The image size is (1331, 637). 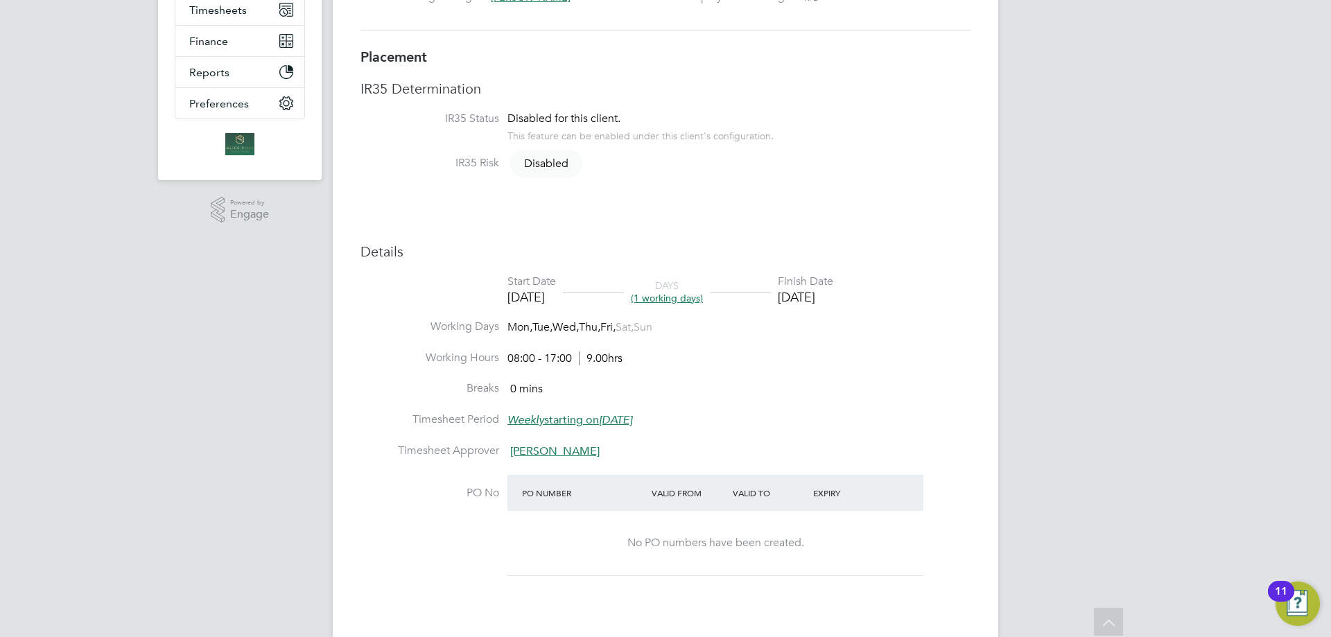 I want to click on label: IR35 Status, so click(x=430, y=119).